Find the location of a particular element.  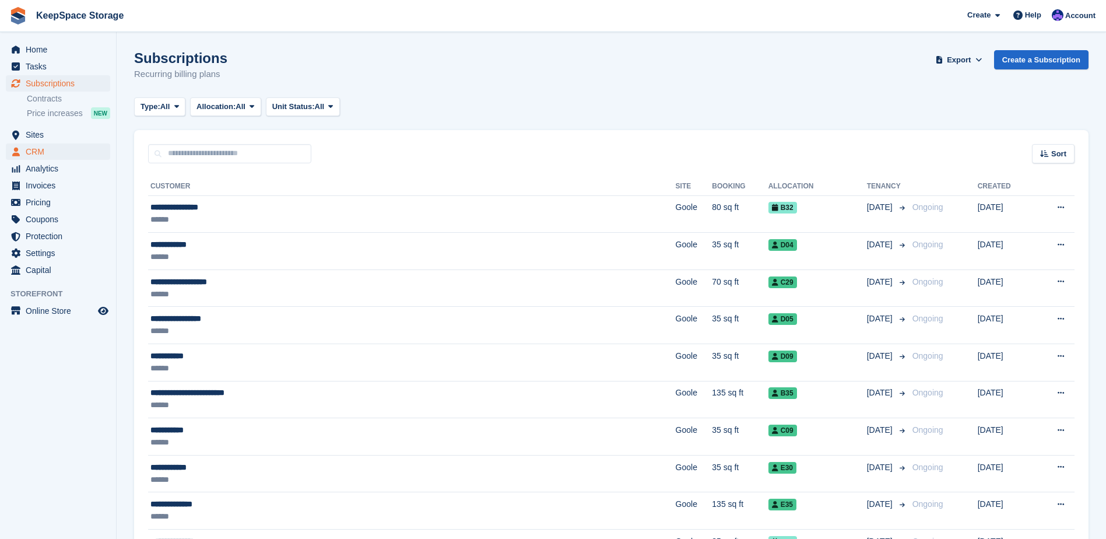

span: Invoices is located at coordinates (61, 185).